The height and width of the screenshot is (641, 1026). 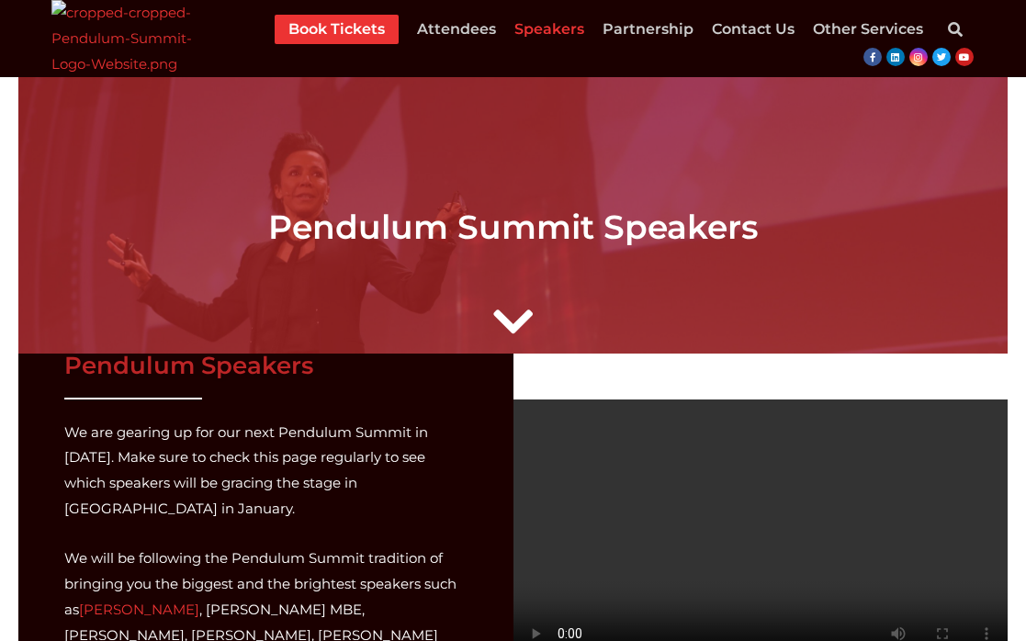 What do you see at coordinates (457, 29) in the screenshot?
I see `a: Attendees` at bounding box center [457, 29].